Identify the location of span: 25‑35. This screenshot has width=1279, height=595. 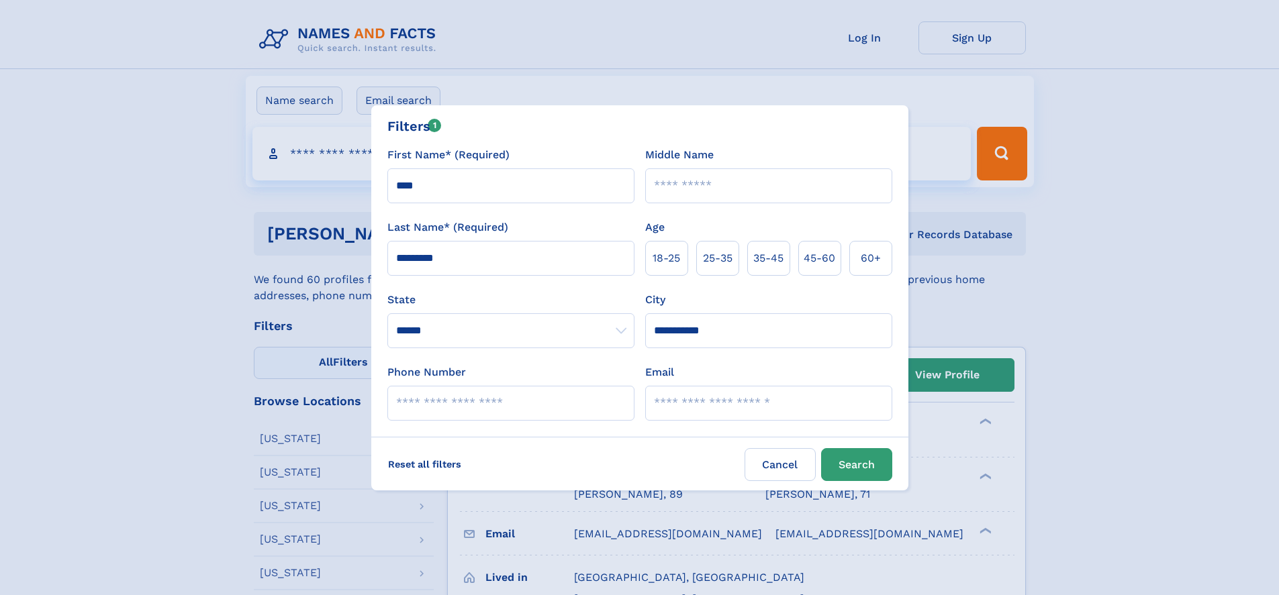
(718, 258).